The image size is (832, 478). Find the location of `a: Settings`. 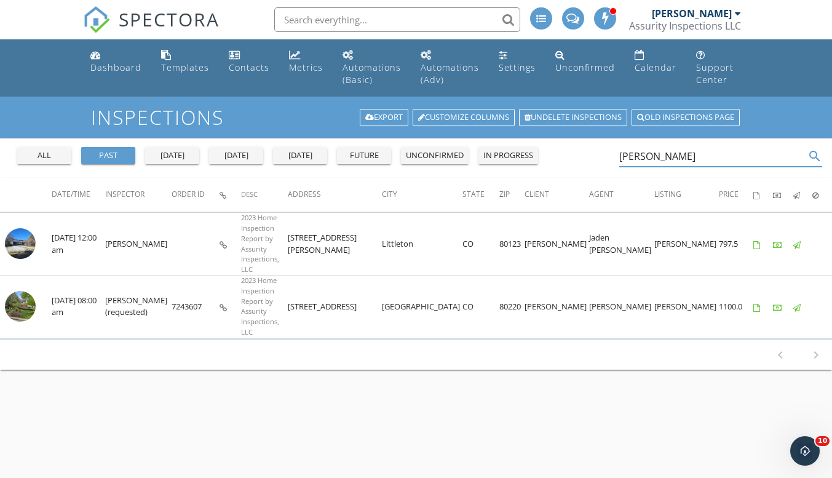

a: Settings is located at coordinates (517, 62).